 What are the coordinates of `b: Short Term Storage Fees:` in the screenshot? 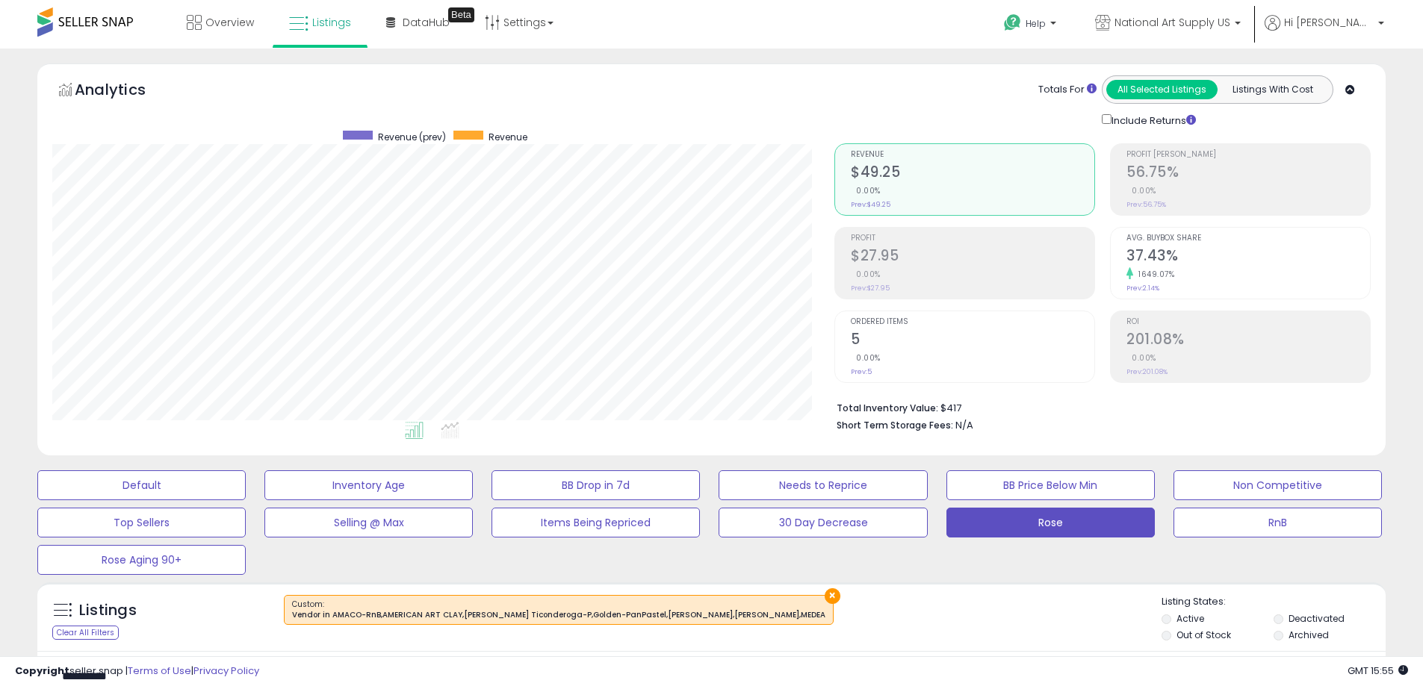 It's located at (895, 425).